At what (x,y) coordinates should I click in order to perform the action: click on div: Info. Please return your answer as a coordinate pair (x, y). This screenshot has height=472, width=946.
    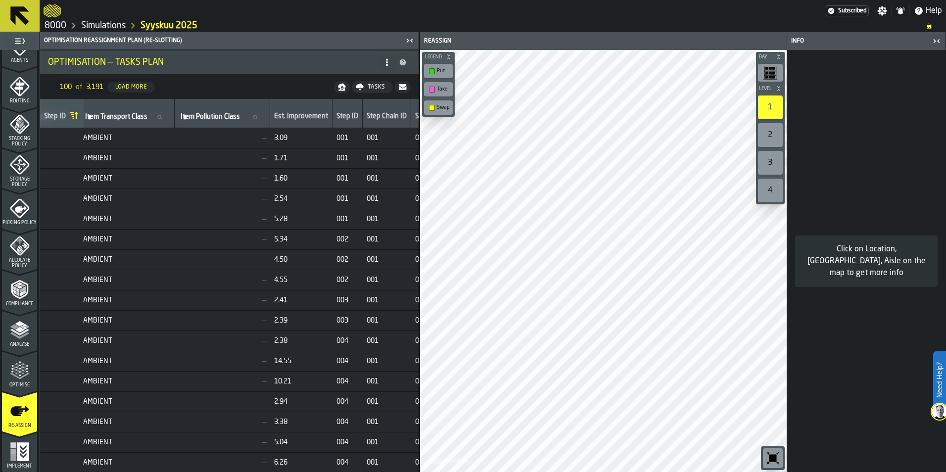
    Looking at the image, I should click on (860, 41).